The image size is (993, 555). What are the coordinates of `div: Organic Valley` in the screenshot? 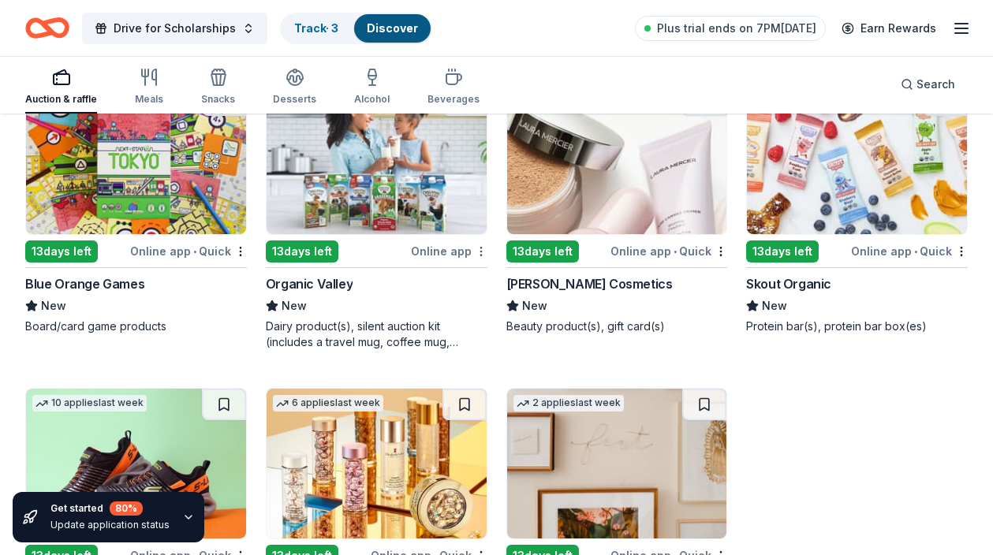 It's located at (309, 284).